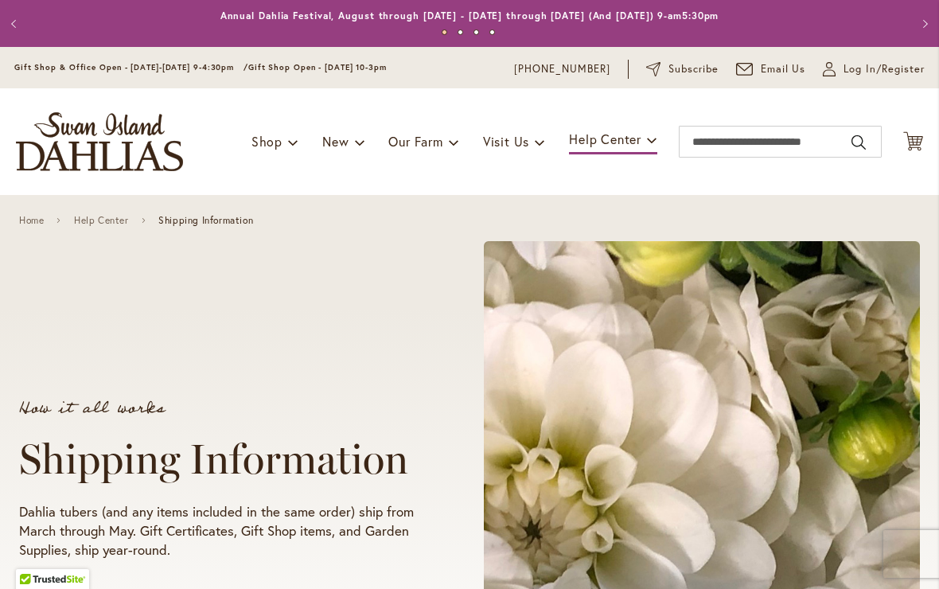  I want to click on span: Subscribe, so click(693, 69).